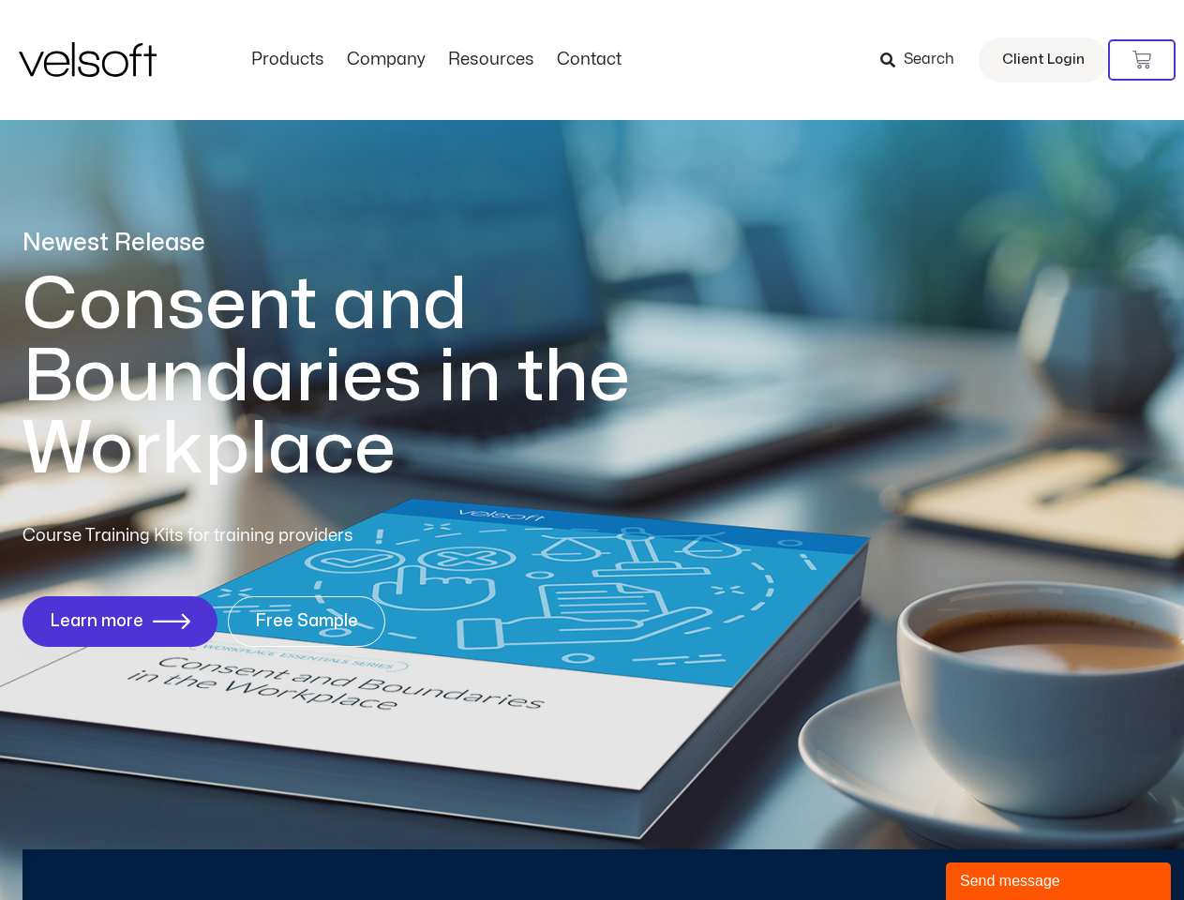 Image resolution: width=1184 pixels, height=900 pixels. I want to click on span: Search, so click(929, 60).